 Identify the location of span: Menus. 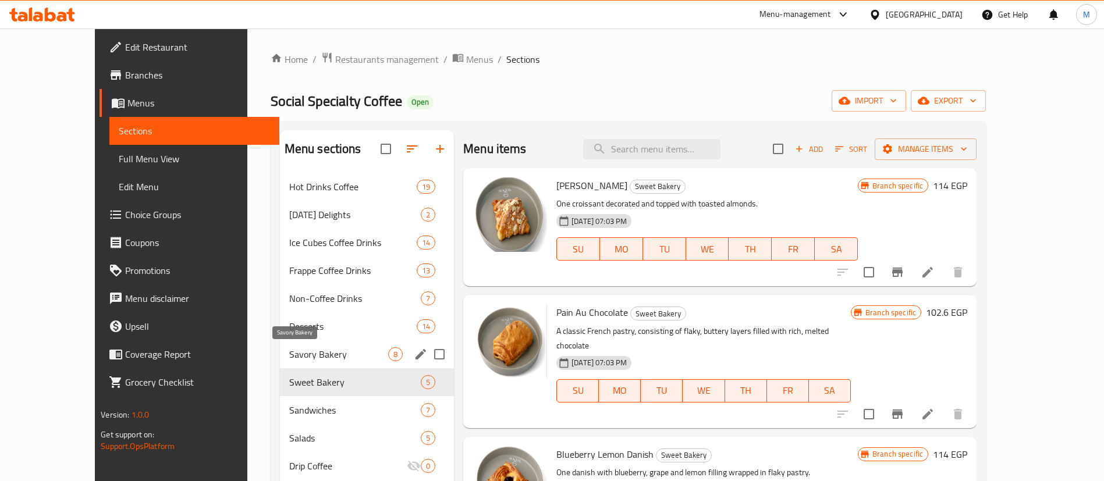
(480, 59).